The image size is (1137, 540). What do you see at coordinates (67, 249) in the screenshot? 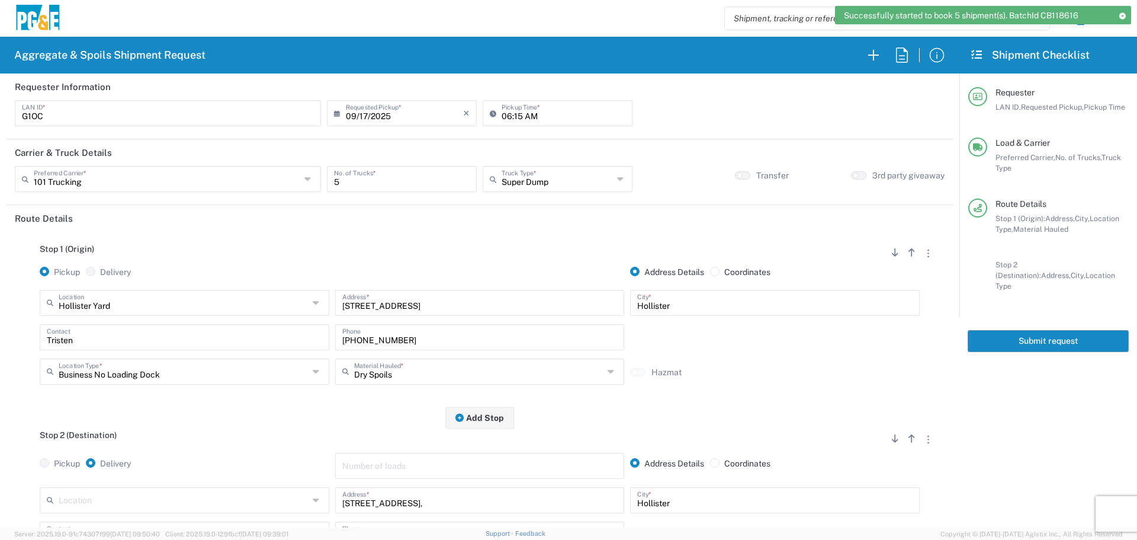
I see `span: Stop 1 (Origin)` at bounding box center [67, 249].